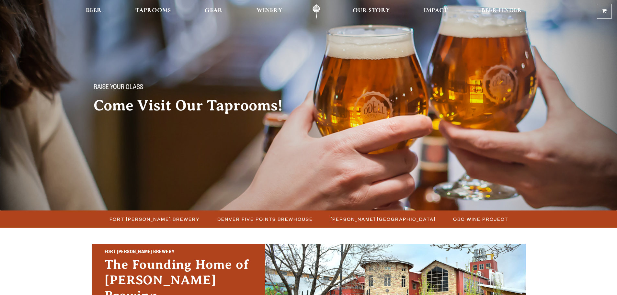 The width and height of the screenshot is (617, 295). Describe the element at coordinates (481, 219) in the screenshot. I see `span: OBC Wine Project` at that location.